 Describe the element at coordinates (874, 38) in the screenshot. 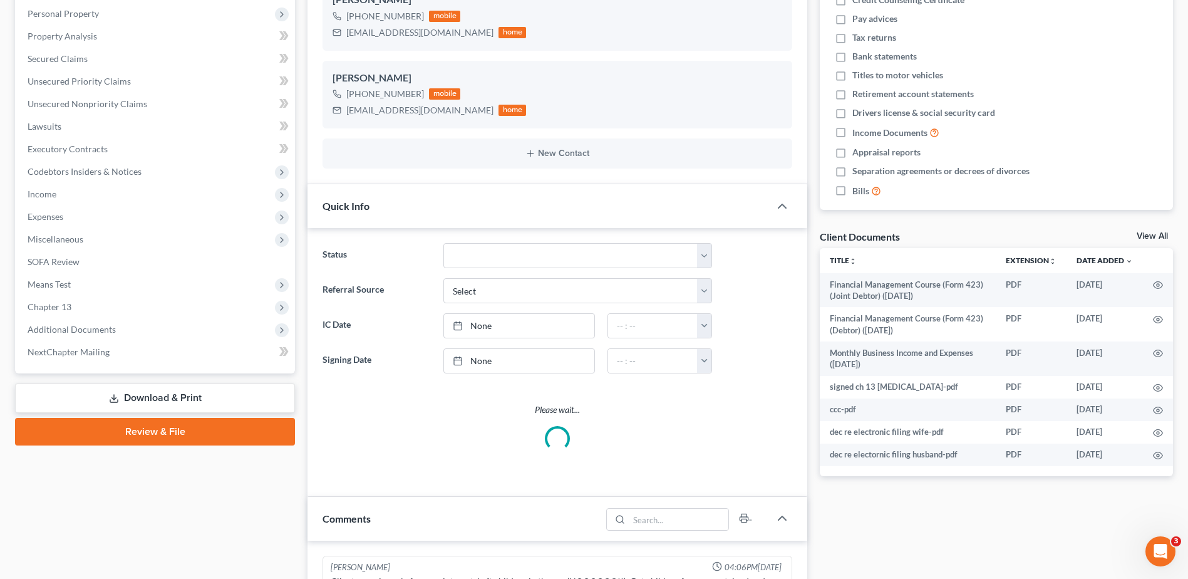

I see `span: Tax returns` at that location.